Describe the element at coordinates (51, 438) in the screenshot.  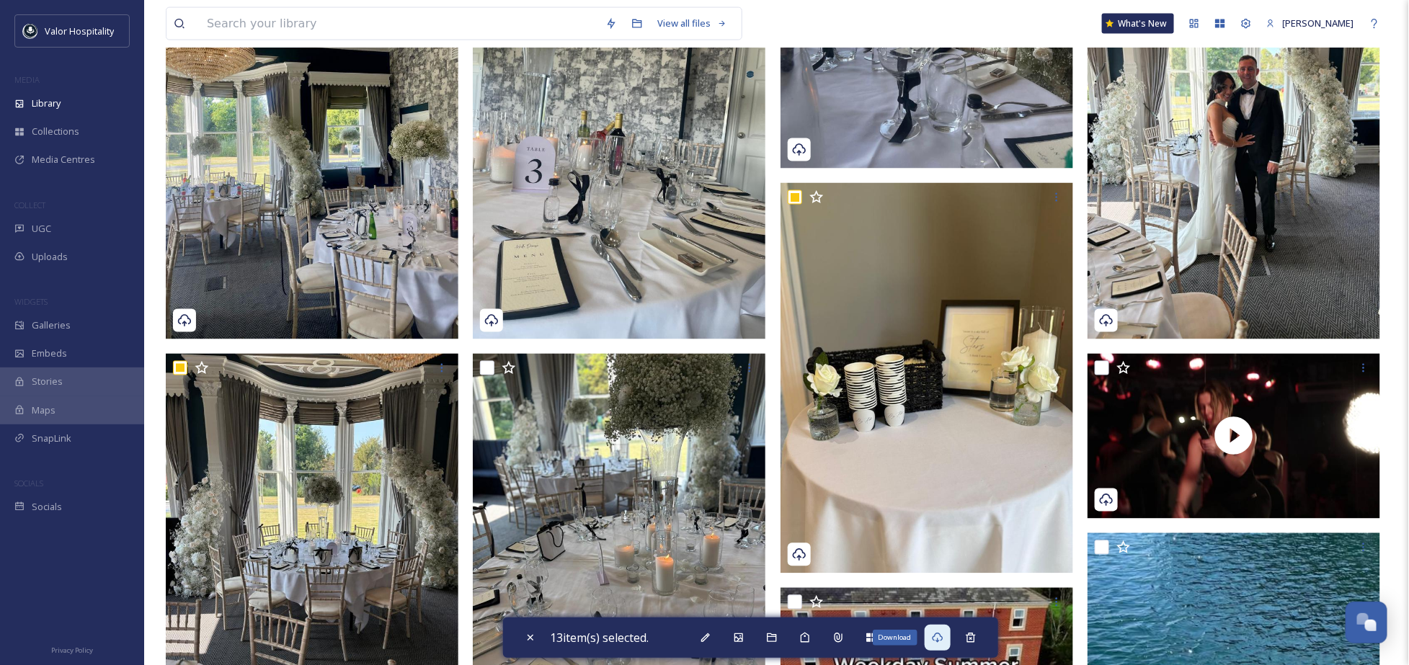
I see `span: SnapLink` at that location.